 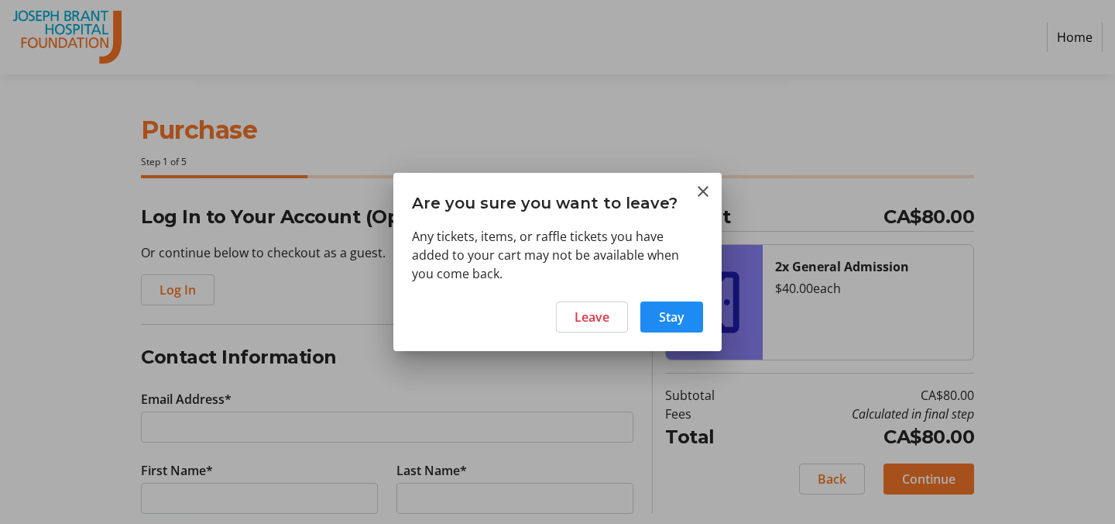 I want to click on span: Leave, so click(x=592, y=317).